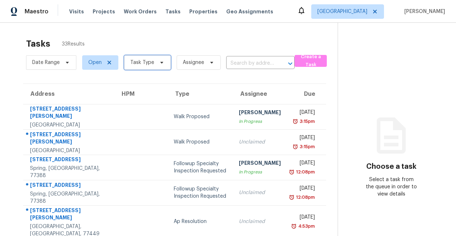  Describe the element at coordinates (37, 12) in the screenshot. I see `span: Maestro` at that location.